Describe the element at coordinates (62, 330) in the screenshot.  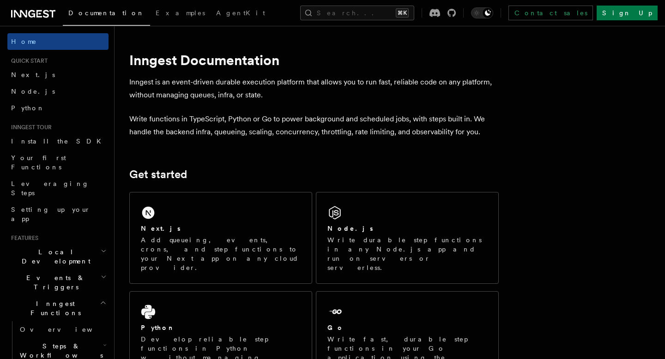
I see `a: Overview` at that location.